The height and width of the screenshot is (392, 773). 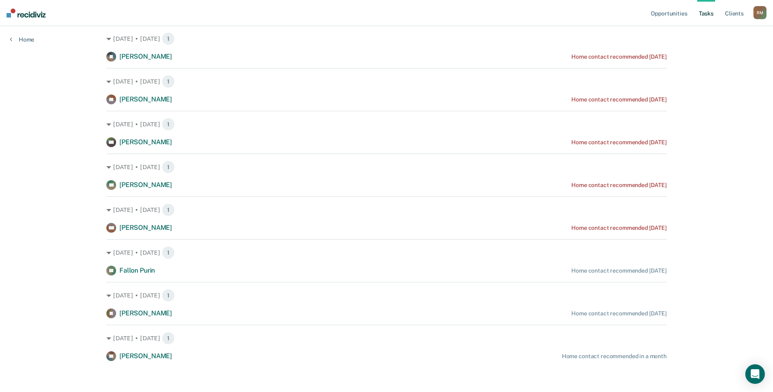 I want to click on div: Home contact recommended in a month, so click(x=614, y=356).